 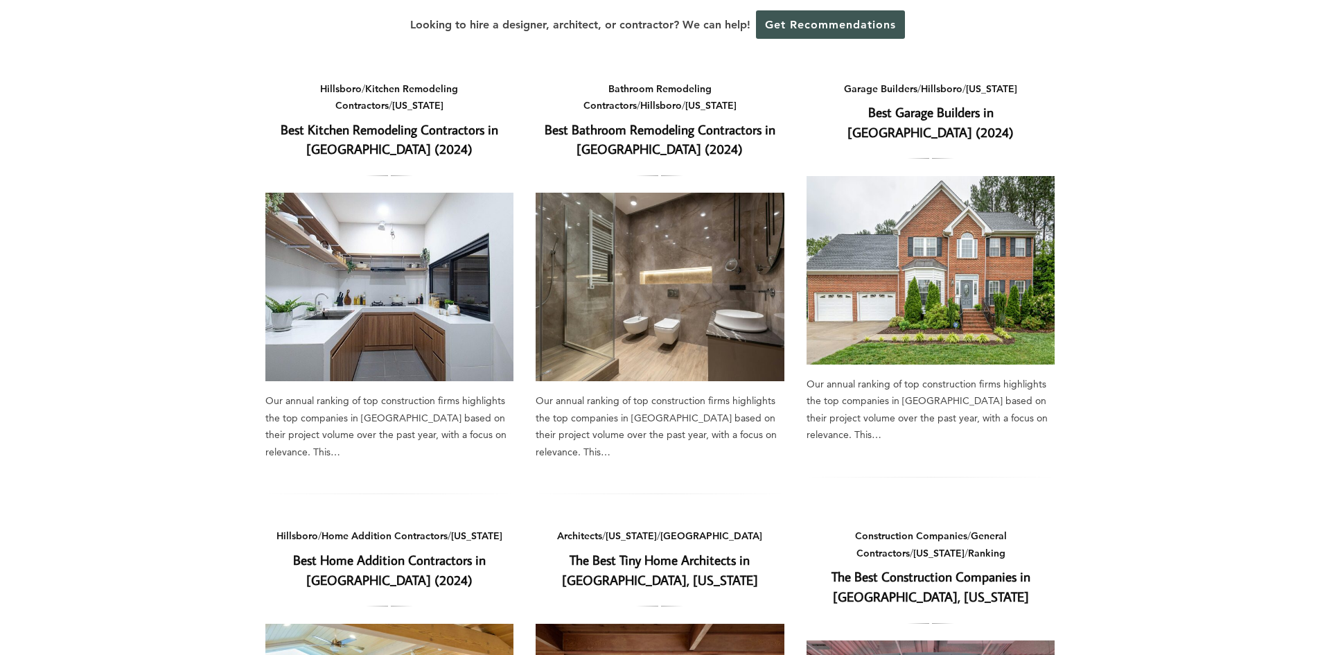 I want to click on a: General Contractors, so click(x=931, y=544).